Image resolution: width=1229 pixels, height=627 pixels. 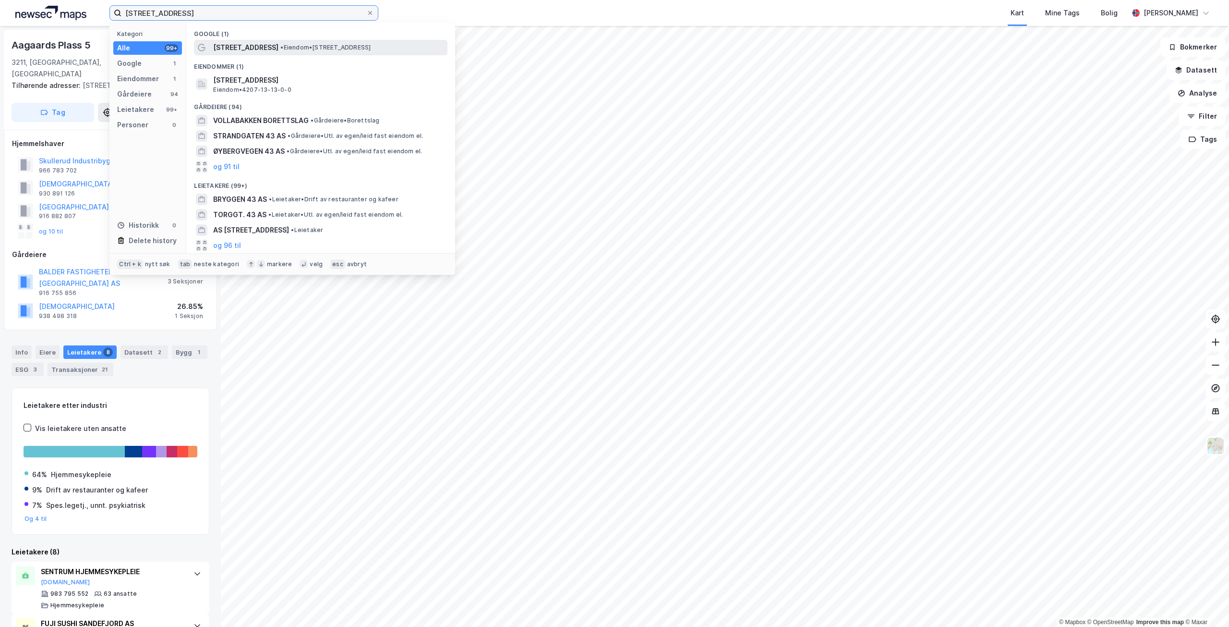 I want to click on div: SENTRUM HJEMMESYKEPLEIE, so click(x=112, y=571).